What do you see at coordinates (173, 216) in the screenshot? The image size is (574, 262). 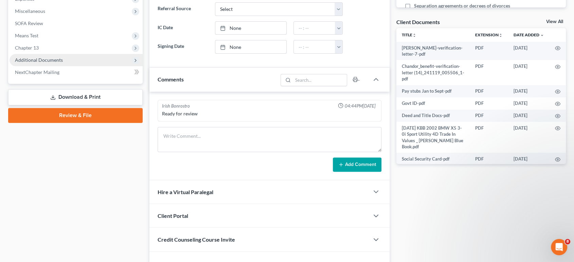 I see `span: Client Portal` at bounding box center [173, 216].